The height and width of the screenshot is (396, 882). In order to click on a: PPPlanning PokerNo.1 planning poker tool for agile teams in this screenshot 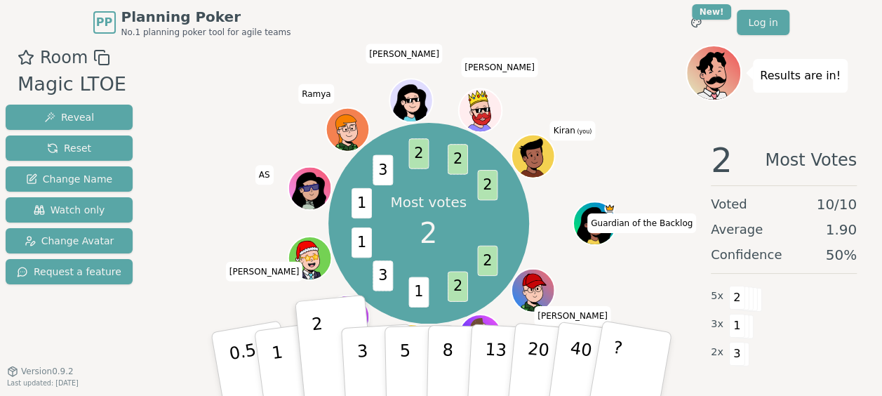, I will do `click(192, 22)`.